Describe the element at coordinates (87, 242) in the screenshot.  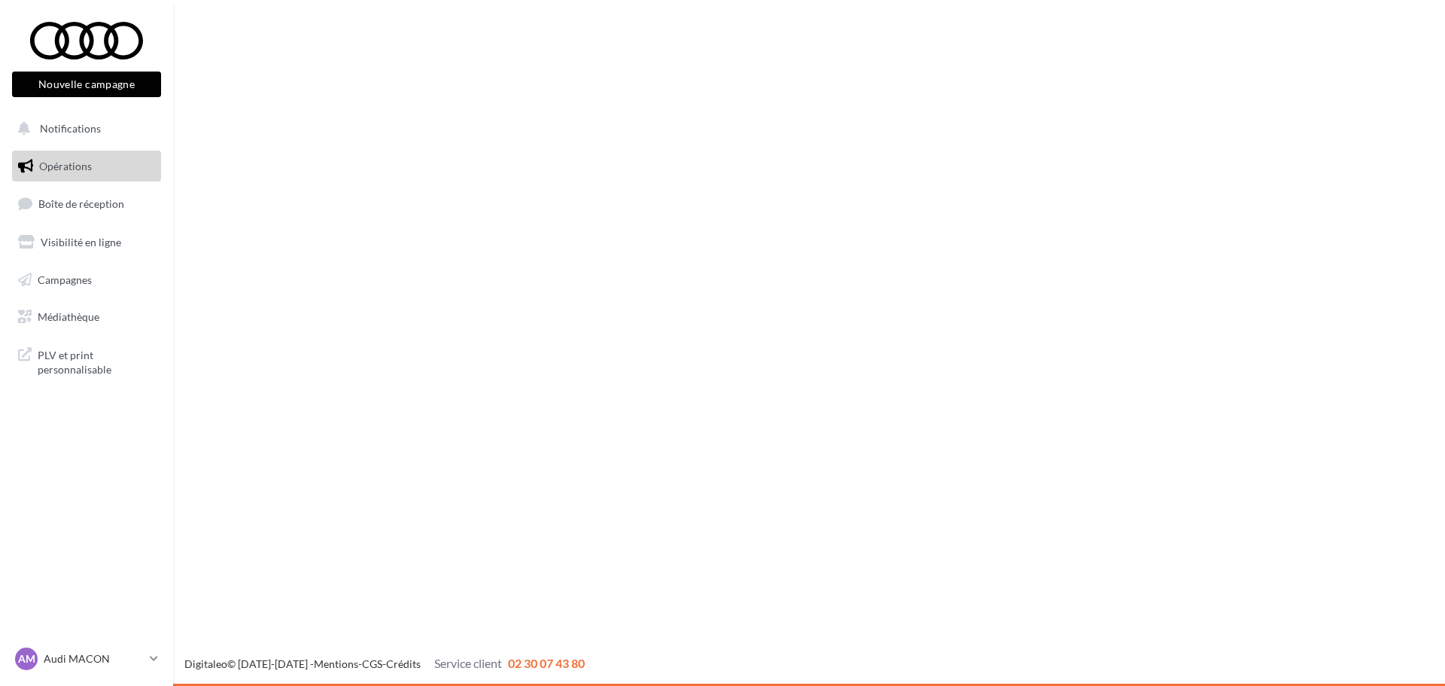
I see `a: Visibilité en ligne` at that location.